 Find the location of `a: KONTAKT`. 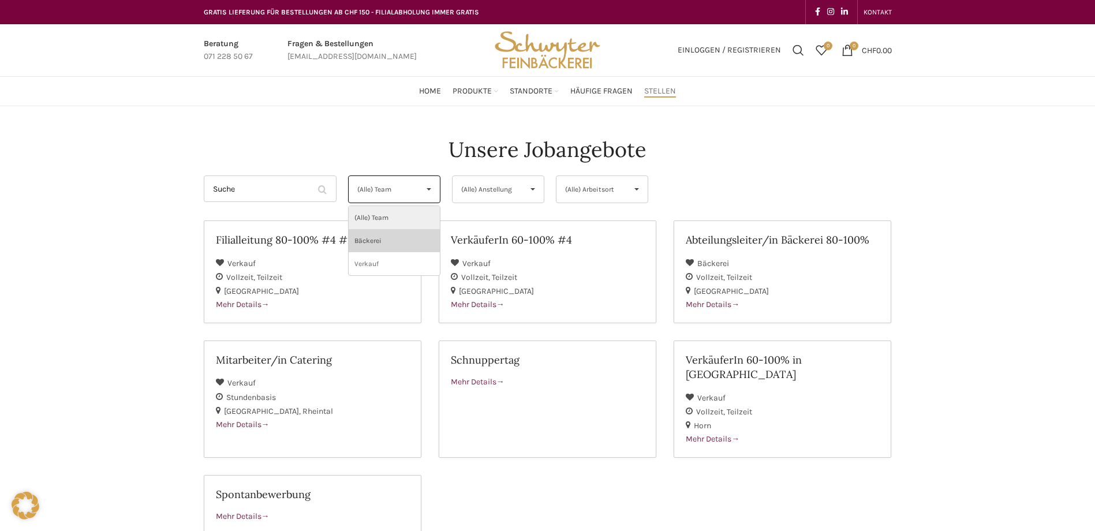

a: KONTAKT is located at coordinates (877, 12).